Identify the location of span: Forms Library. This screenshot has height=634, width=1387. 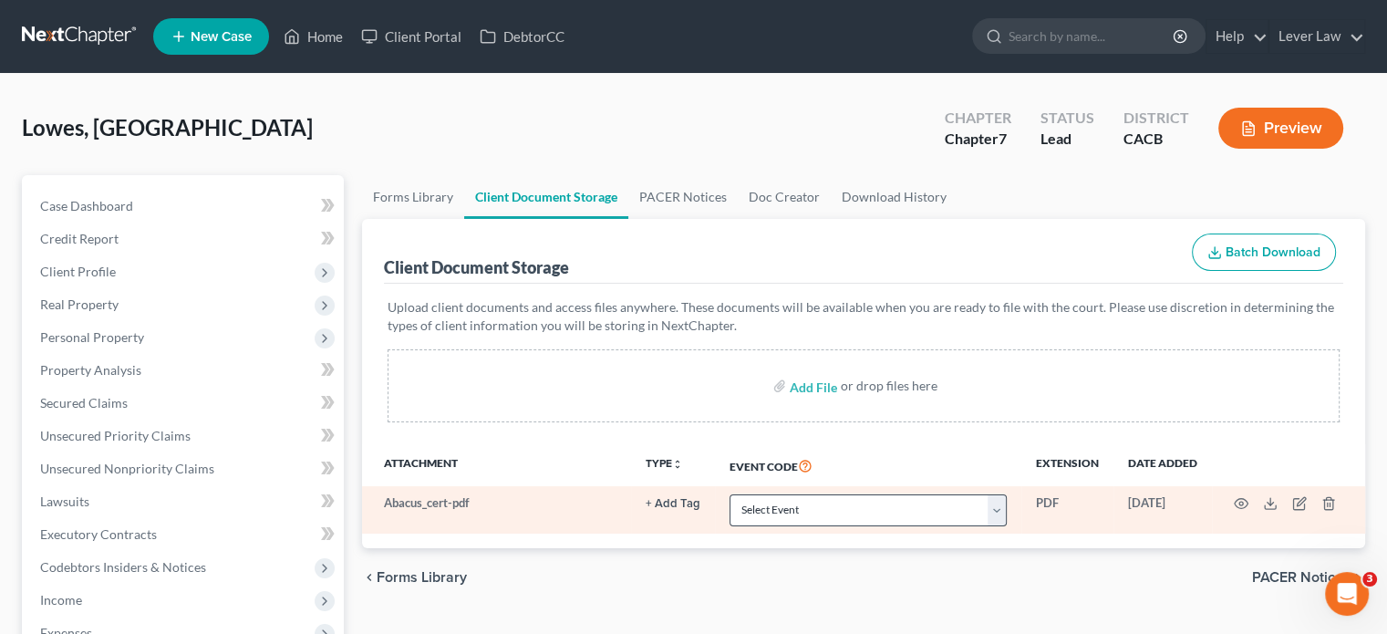
(421, 577).